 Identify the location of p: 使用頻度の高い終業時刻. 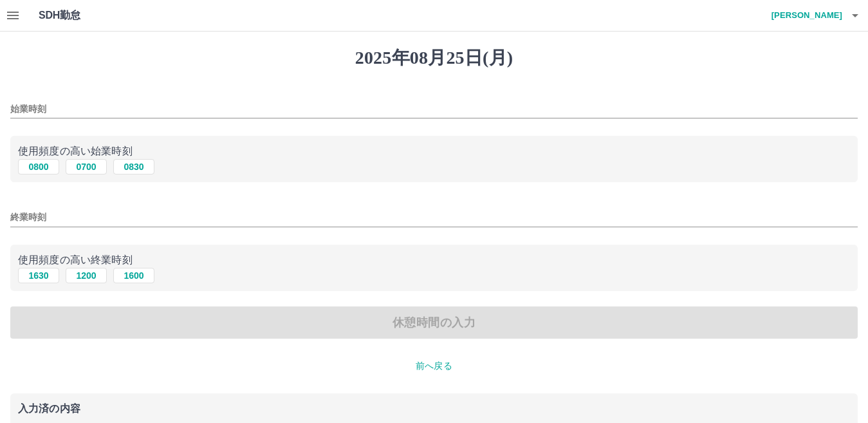
(434, 260).